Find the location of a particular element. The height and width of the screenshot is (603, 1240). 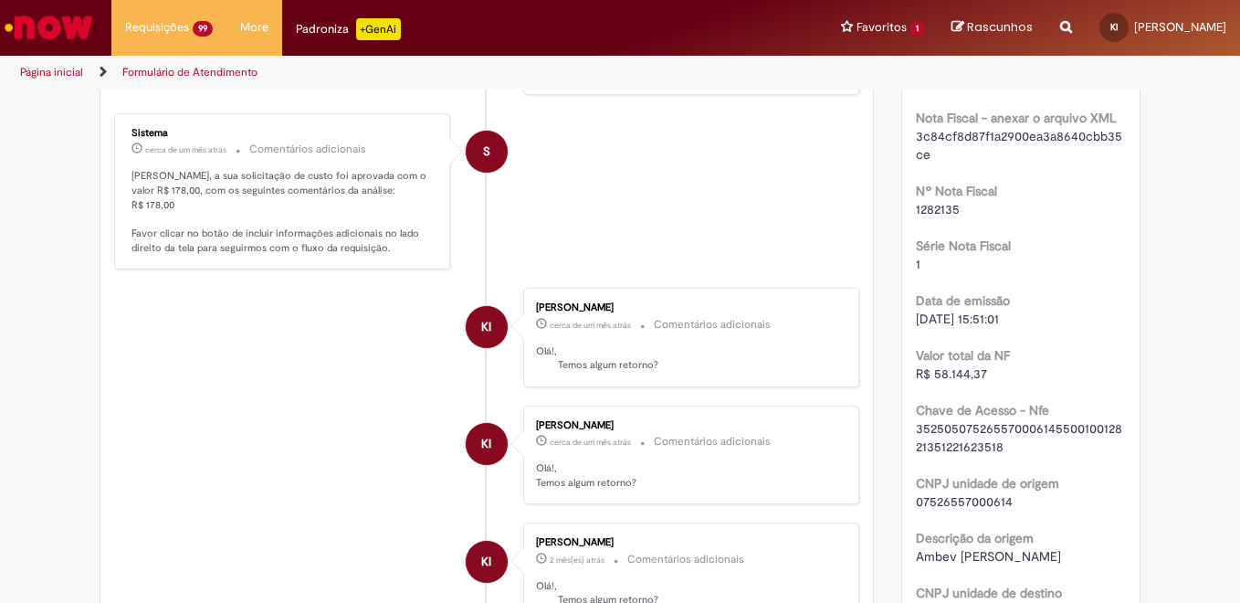

span: 07526557000614 is located at coordinates (964, 501).